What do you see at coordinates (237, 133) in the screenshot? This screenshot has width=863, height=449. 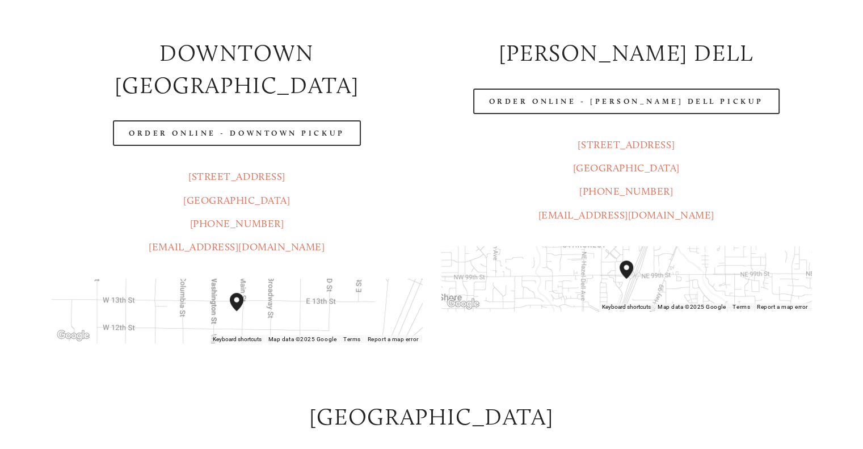 I see `a: Order Online - Downtown pickup` at bounding box center [237, 133].